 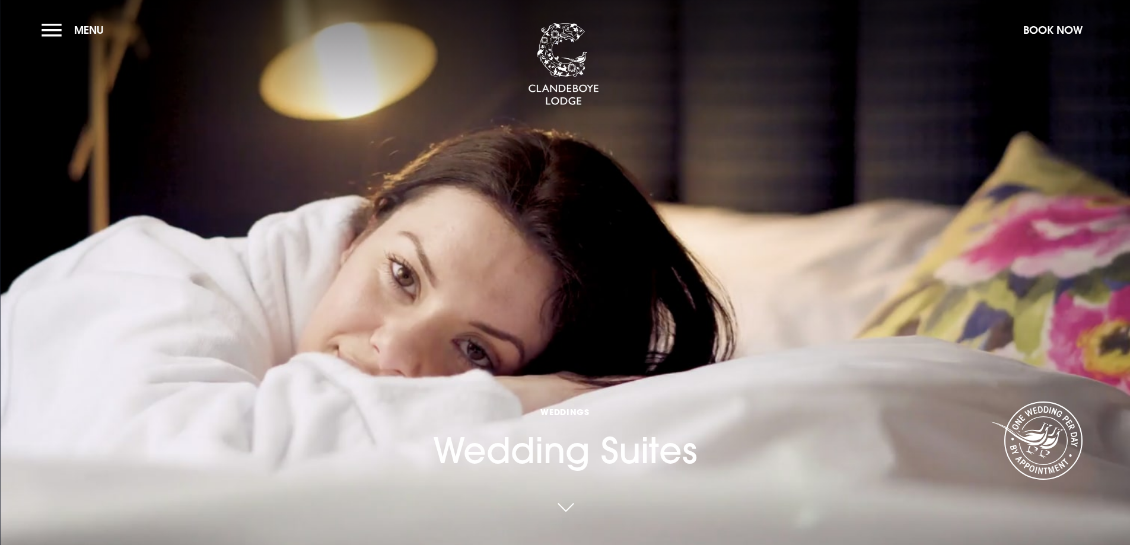 What do you see at coordinates (75, 30) in the screenshot?
I see `button: Menu` at bounding box center [75, 30].